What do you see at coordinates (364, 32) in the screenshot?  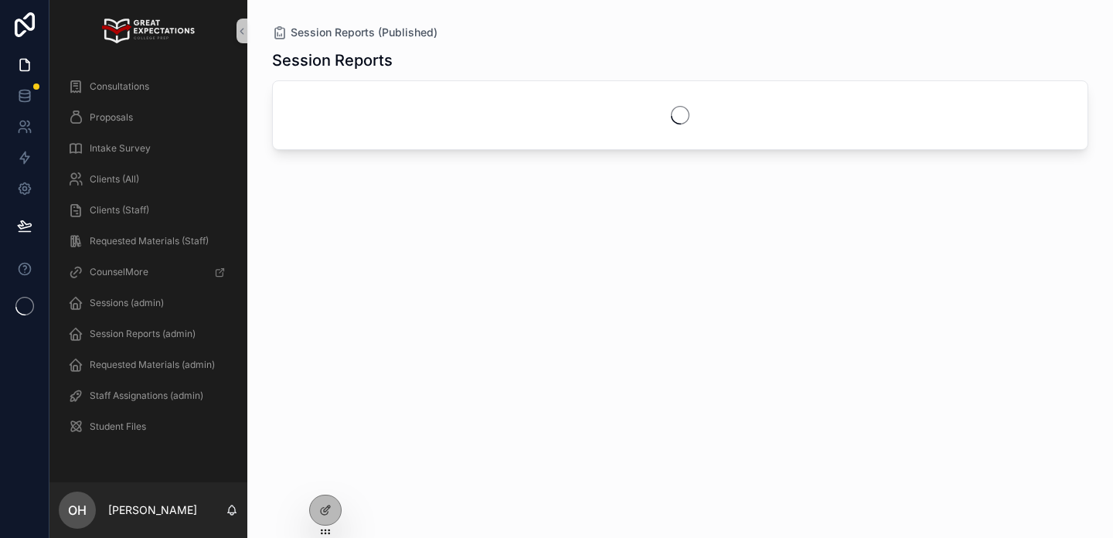 I see `span: Session Reports (Published)` at bounding box center [364, 32].